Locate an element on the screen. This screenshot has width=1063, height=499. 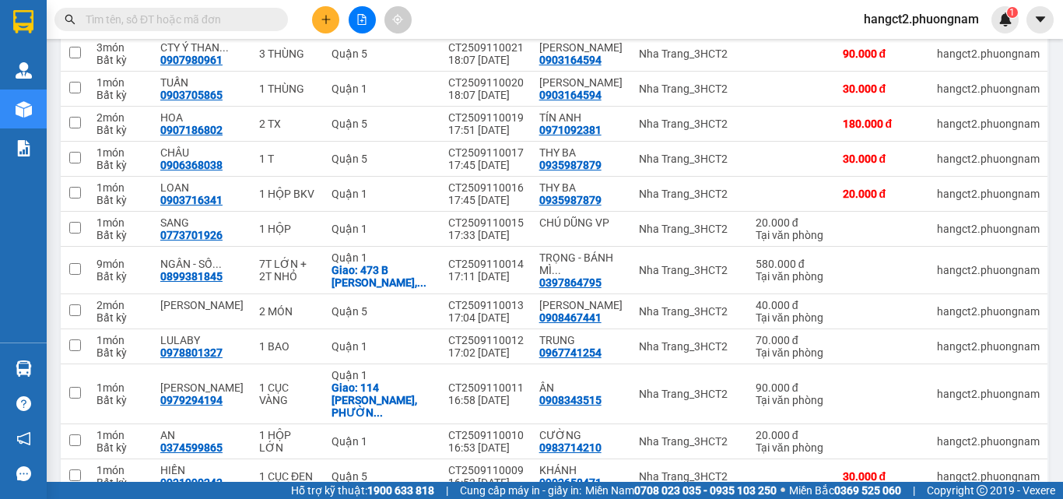
button: aim is located at coordinates (398, 19).